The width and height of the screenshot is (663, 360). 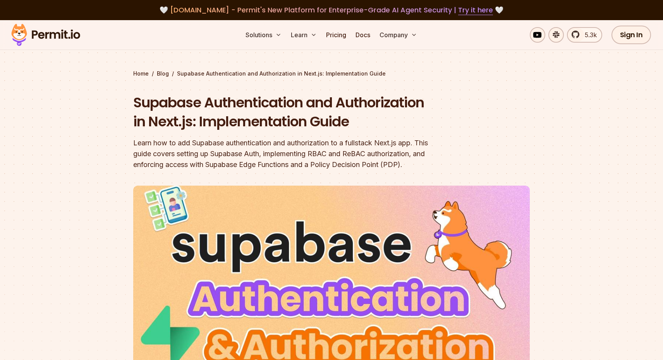 What do you see at coordinates (282, 154) in the screenshot?
I see `div: Learn how to add Supabase authentication and authorization to a fullstack Next.js app. This guide...` at bounding box center [282, 154].